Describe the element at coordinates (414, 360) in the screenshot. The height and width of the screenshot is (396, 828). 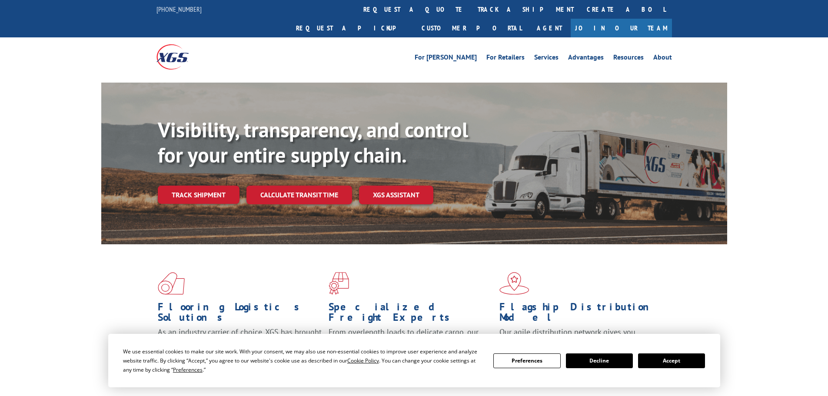
I see `div: Cookie Consent Prompt` at that location.